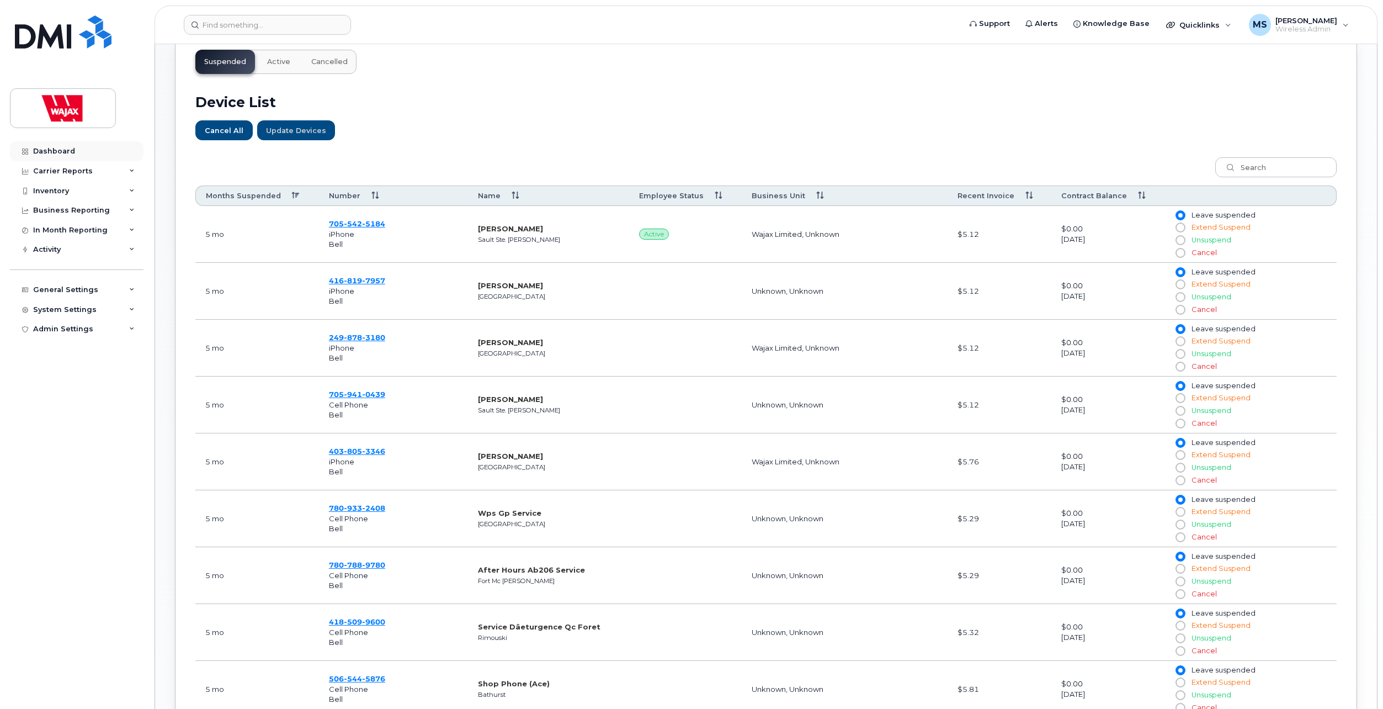  Describe the element at coordinates (357, 565) in the screenshot. I see `span: 780` at that location.